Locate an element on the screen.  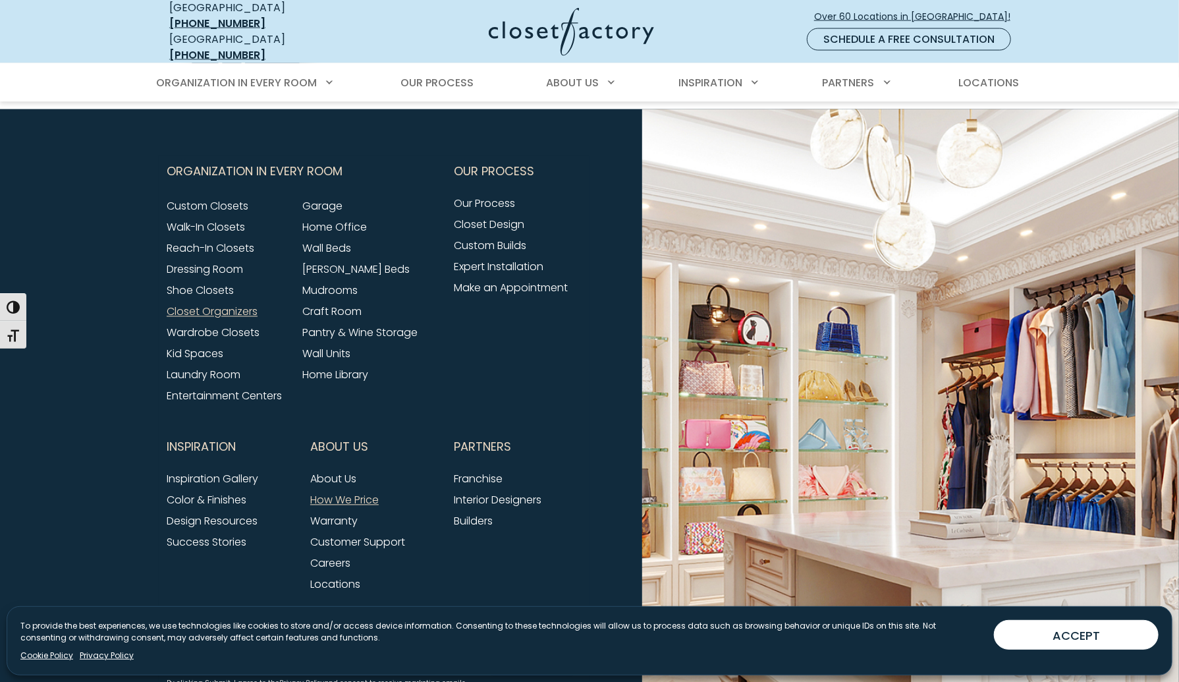
a: How We Price is located at coordinates (345, 500).